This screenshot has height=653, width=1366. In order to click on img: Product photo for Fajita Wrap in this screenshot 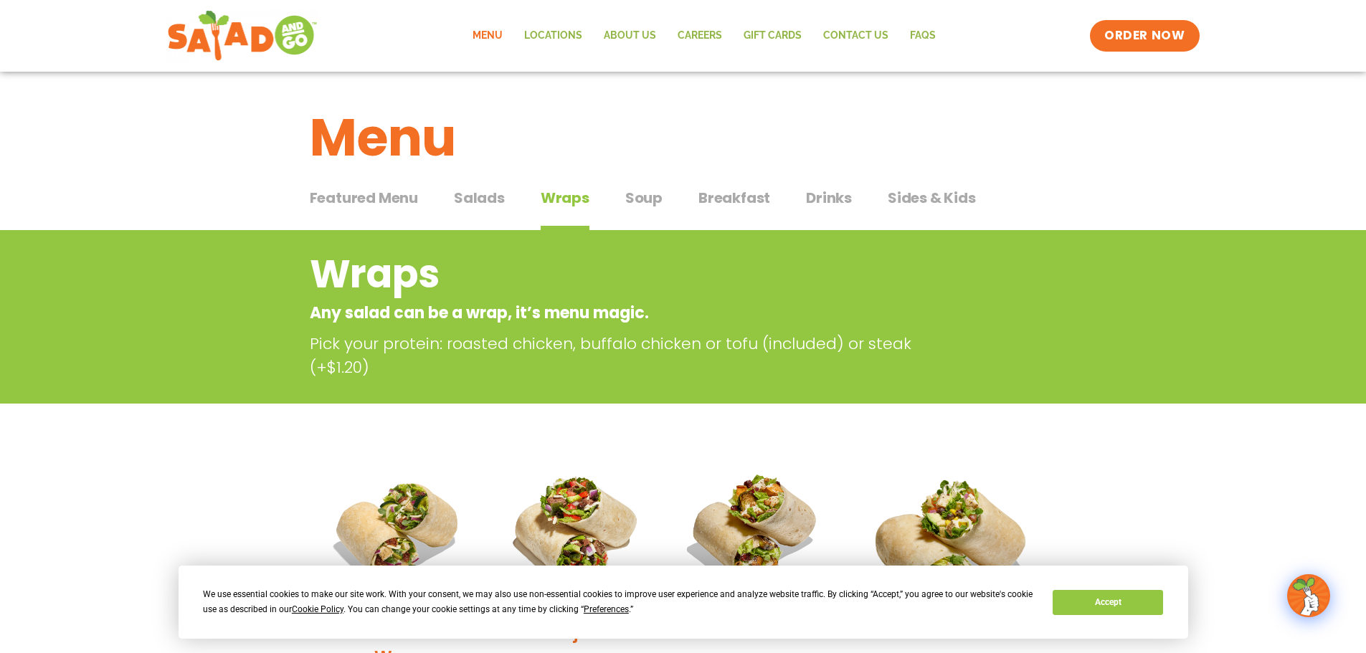, I will do `click(576, 531)`.